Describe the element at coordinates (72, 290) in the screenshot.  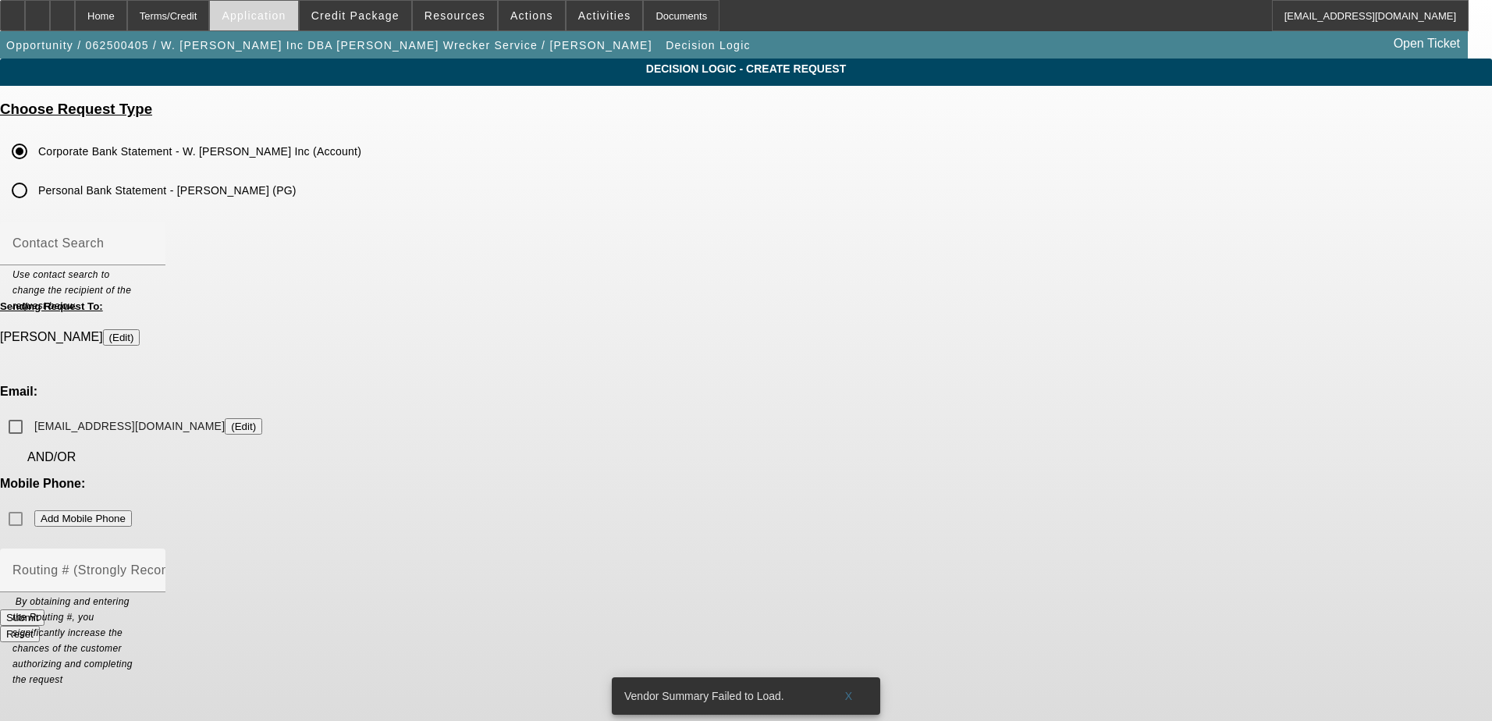
I see `i: Use contact search to change the recipient of the request below.` at that location.